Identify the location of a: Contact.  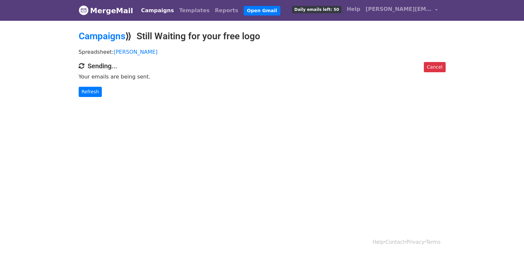
(395, 242).